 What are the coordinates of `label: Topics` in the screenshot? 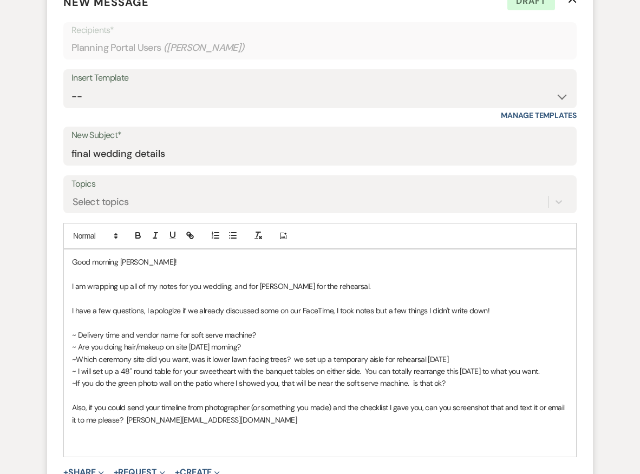 It's located at (320, 184).